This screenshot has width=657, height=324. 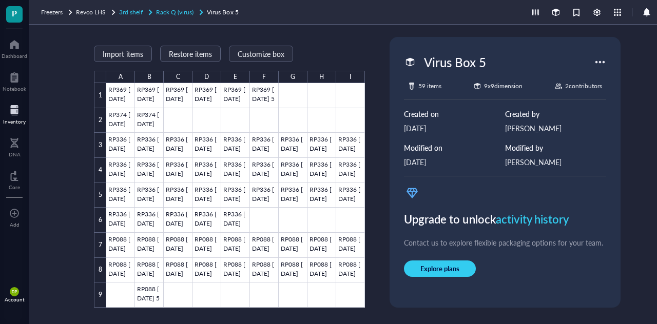 I want to click on div: C, so click(x=178, y=77).